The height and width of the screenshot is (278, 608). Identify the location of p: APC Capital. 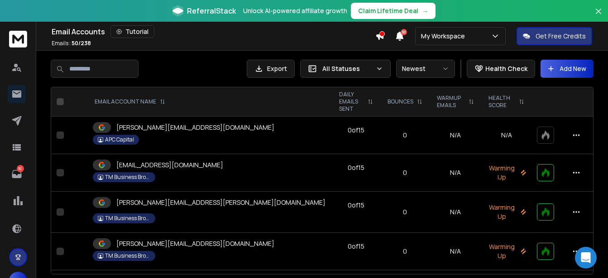
(120, 140).